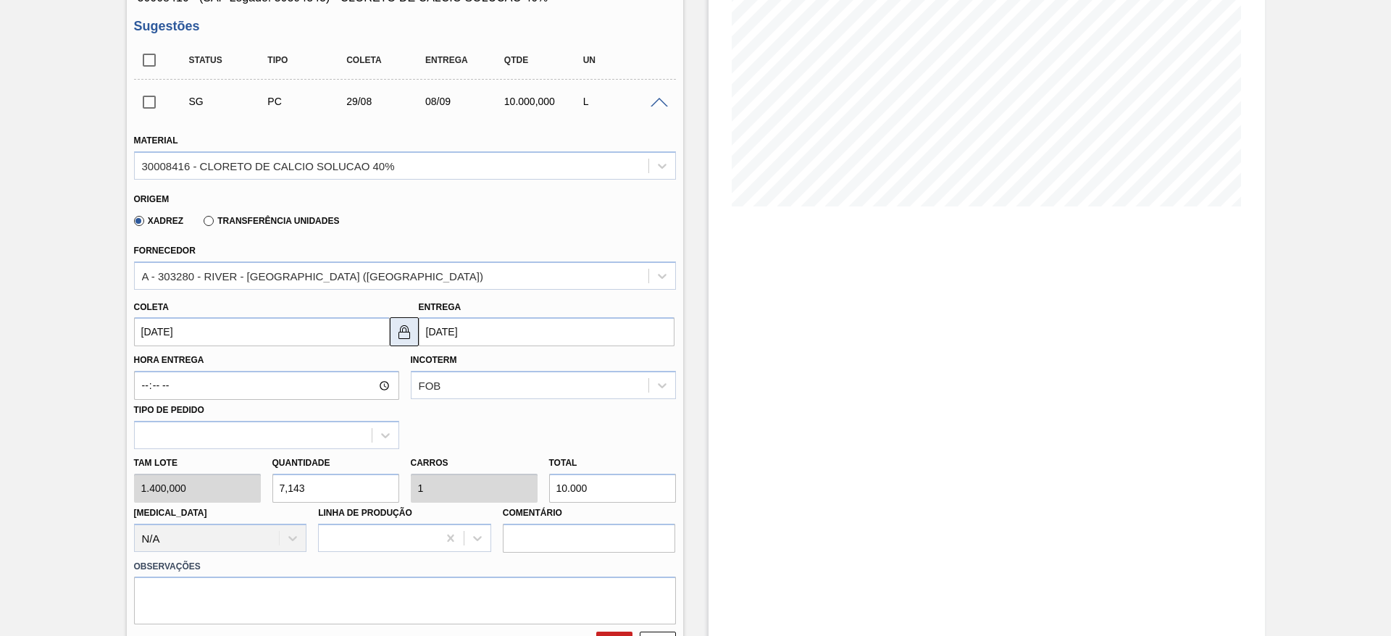  Describe the element at coordinates (563, 463) in the screenshot. I see `label: Total` at that location.